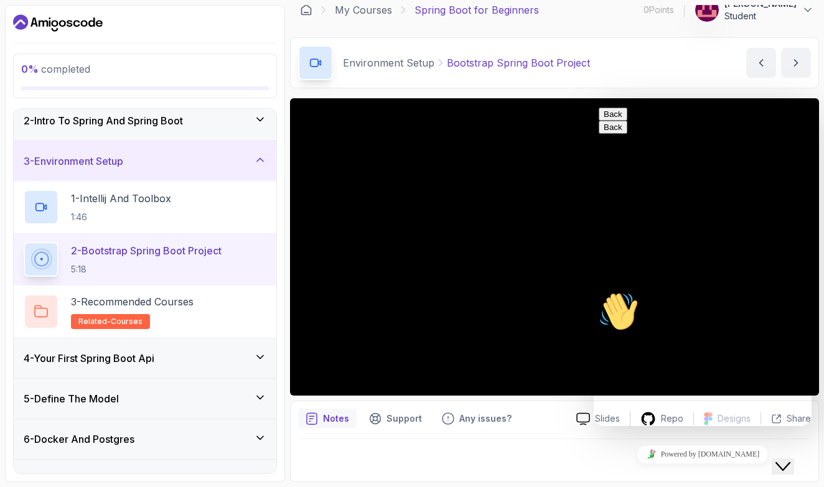 This screenshot has width=824, height=487. I want to click on button: previous content, so click(761, 63).